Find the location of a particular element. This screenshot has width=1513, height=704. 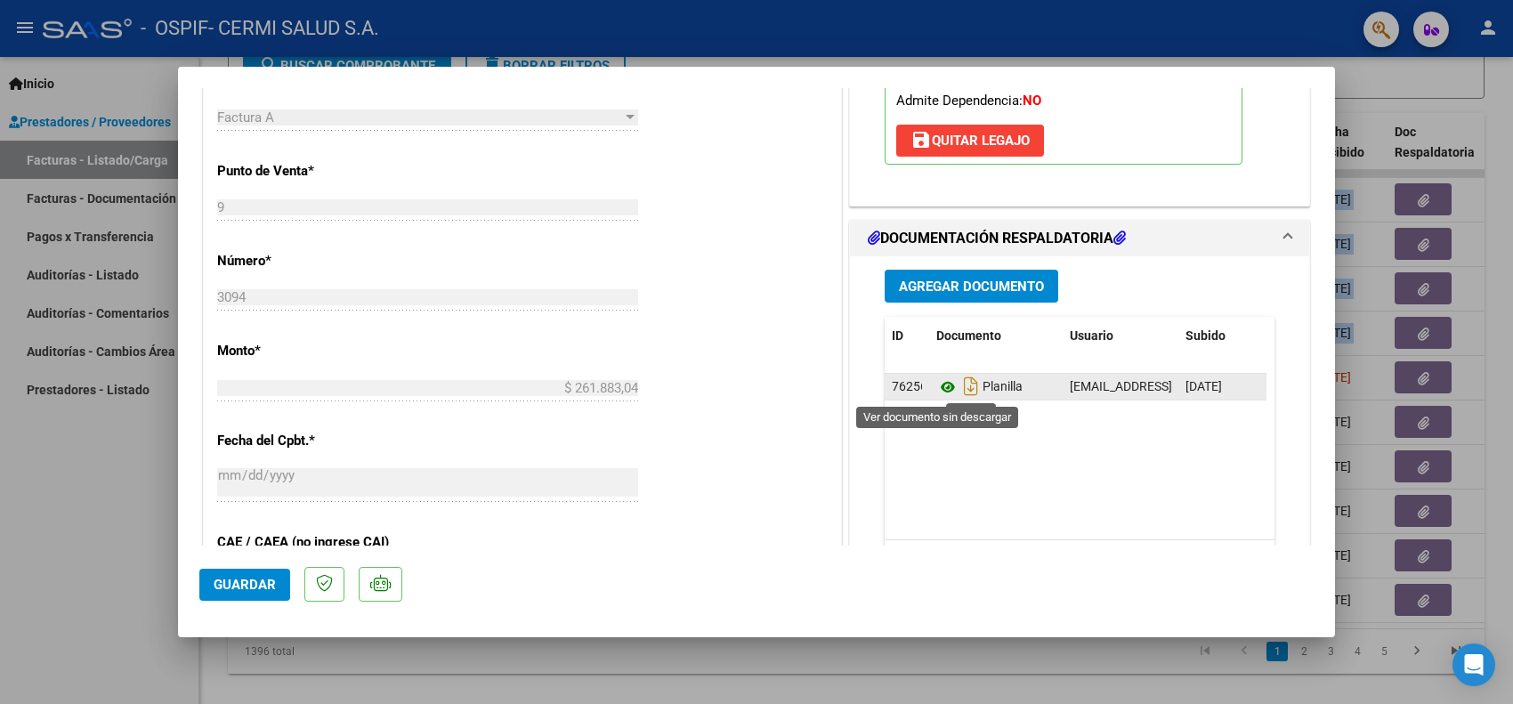

button: Agregar Documento is located at coordinates (971, 286).